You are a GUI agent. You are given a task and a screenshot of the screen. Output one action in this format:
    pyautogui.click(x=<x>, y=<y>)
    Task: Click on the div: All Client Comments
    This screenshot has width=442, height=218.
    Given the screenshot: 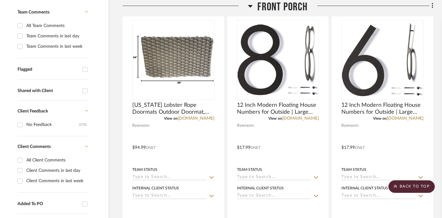 What is the action you would take?
    pyautogui.click(x=56, y=160)
    